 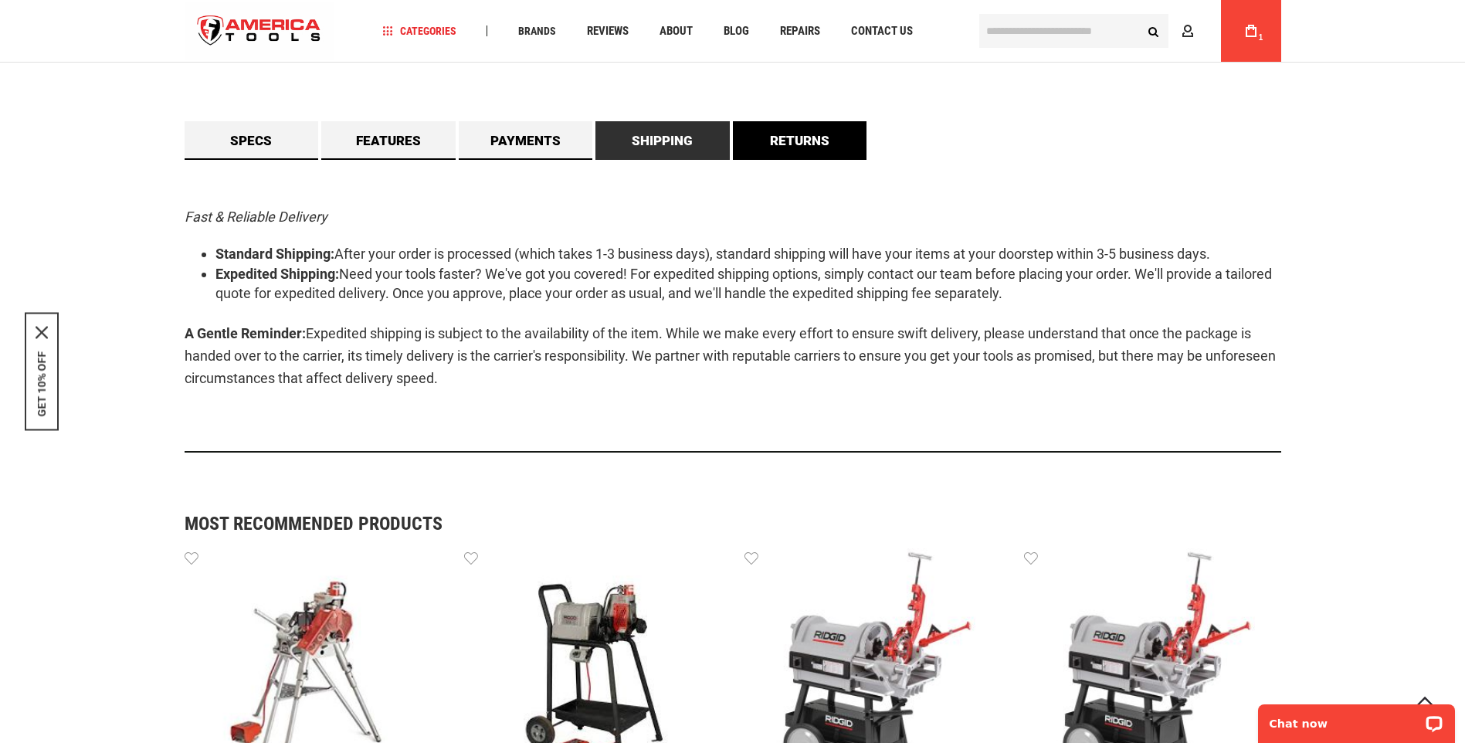 What do you see at coordinates (736, 31) in the screenshot?
I see `span: Blog` at bounding box center [736, 31].